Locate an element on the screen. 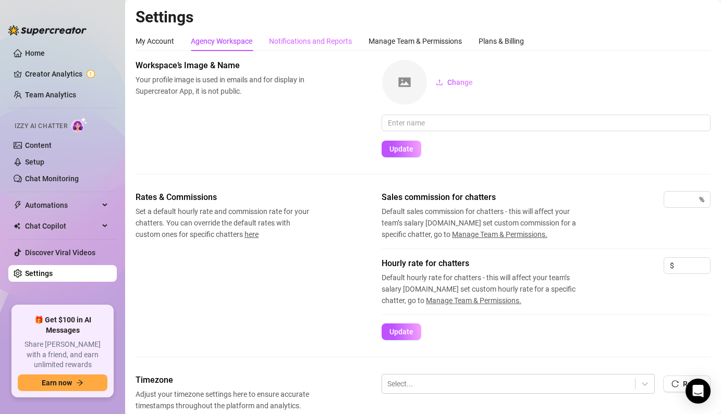 This screenshot has height=414, width=721. div: My Account is located at coordinates (155, 41).